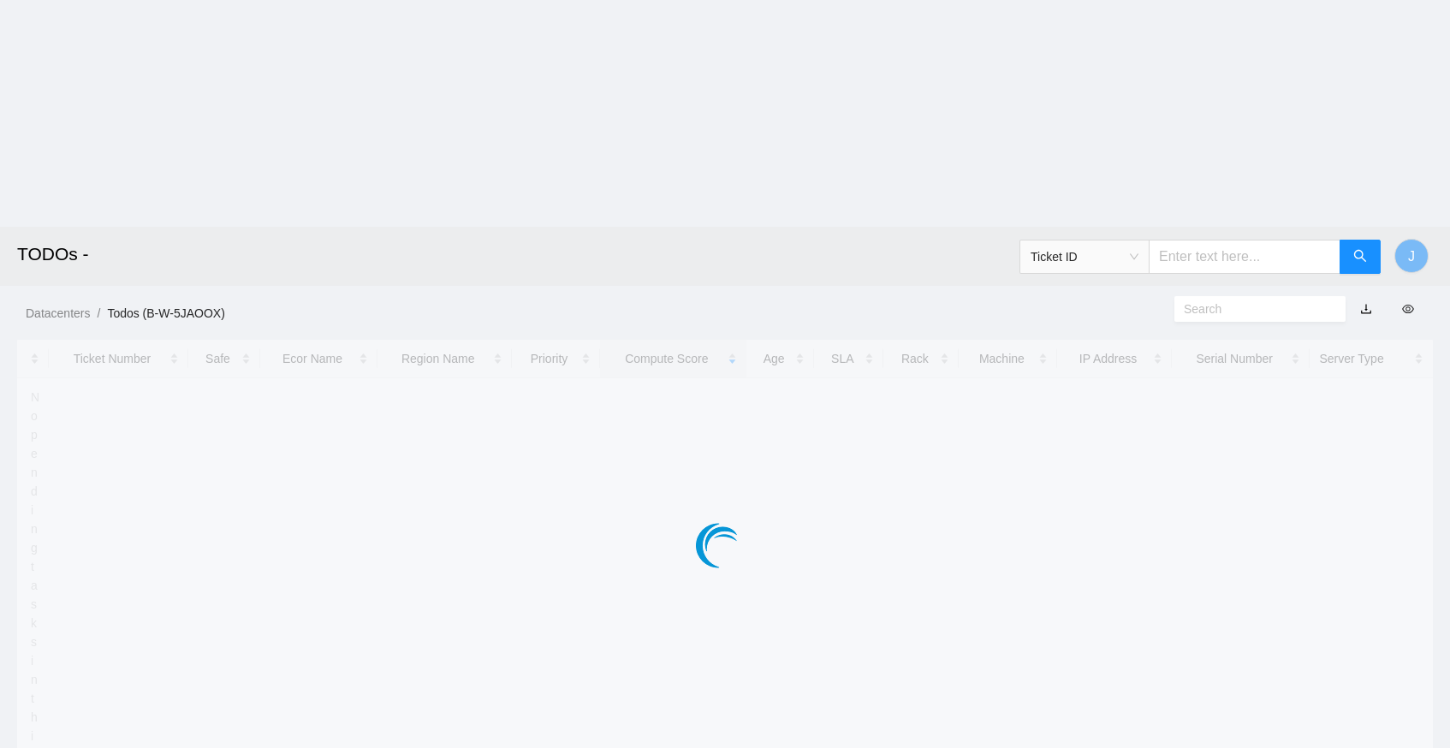  I want to click on a: Datacenters, so click(57, 313).